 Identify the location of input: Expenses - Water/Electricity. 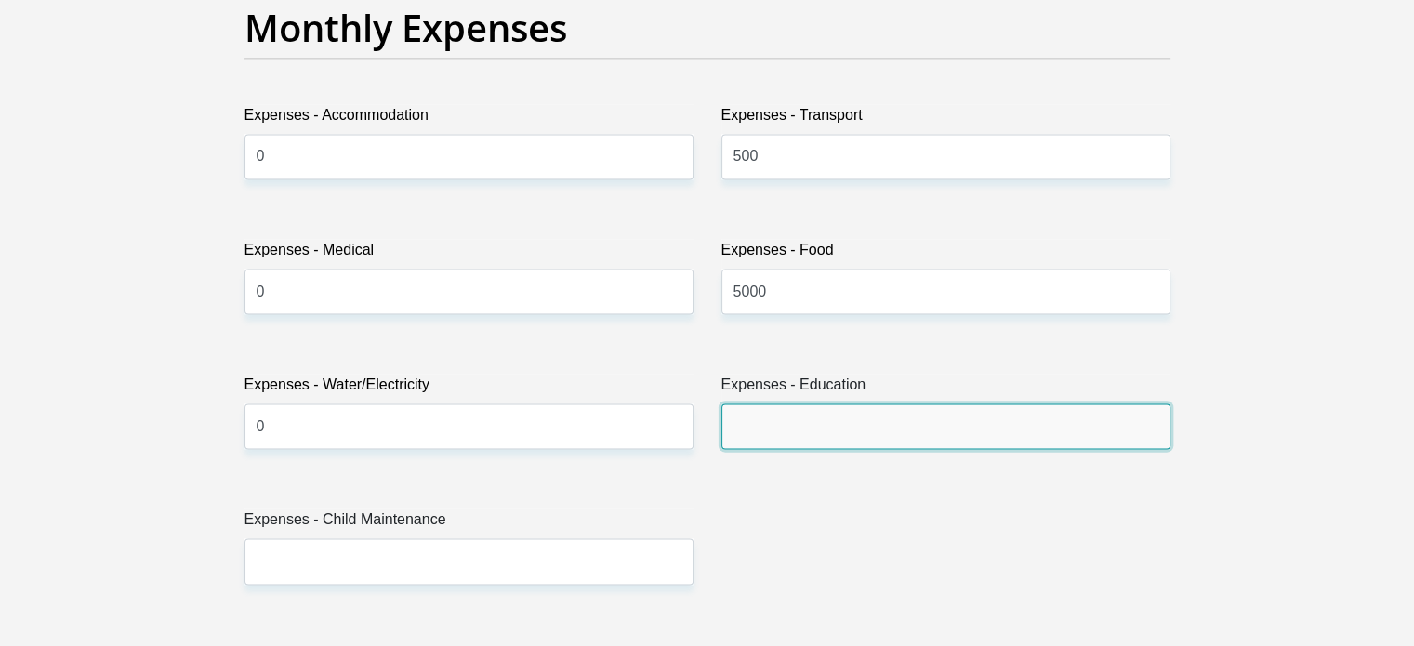
(468, 426).